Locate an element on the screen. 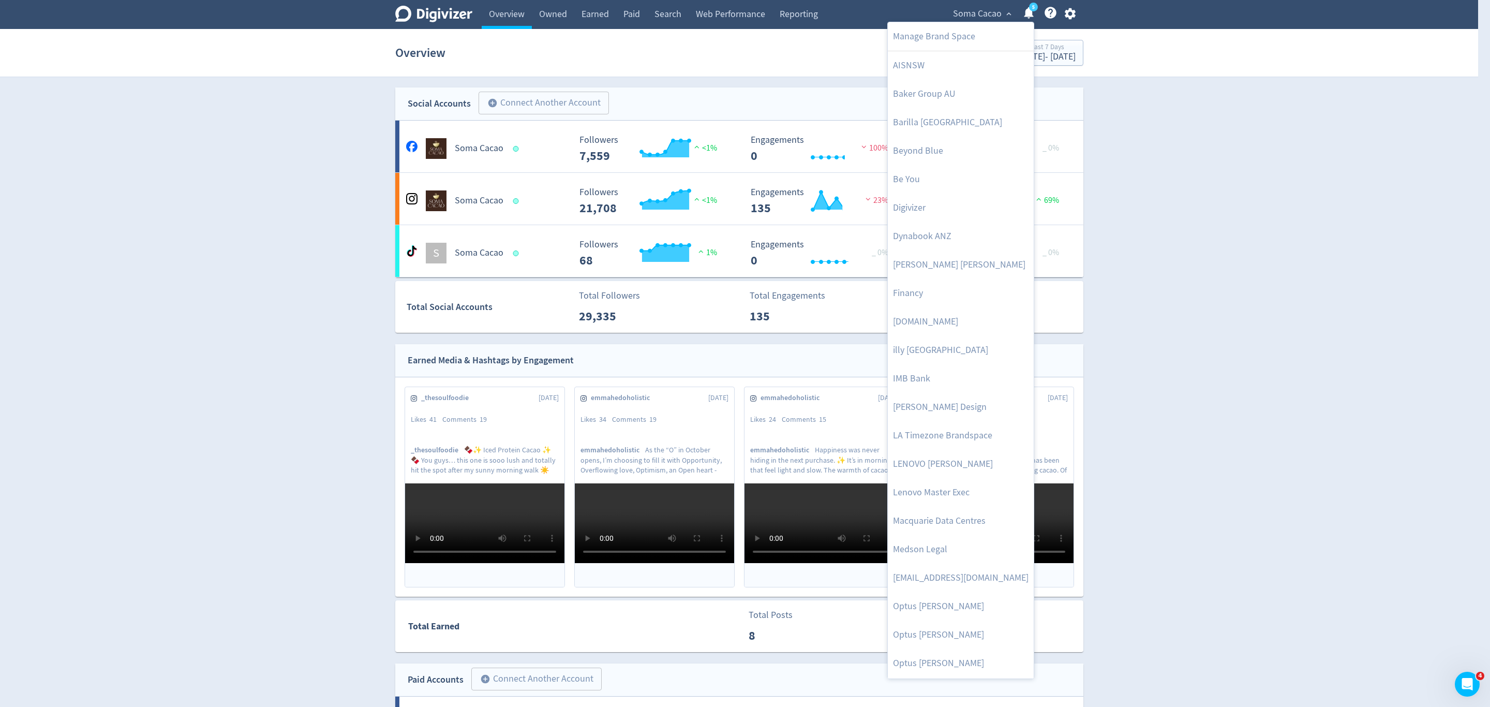 This screenshot has width=1490, height=707. a: Macquarie Data Centres is located at coordinates (961, 520).